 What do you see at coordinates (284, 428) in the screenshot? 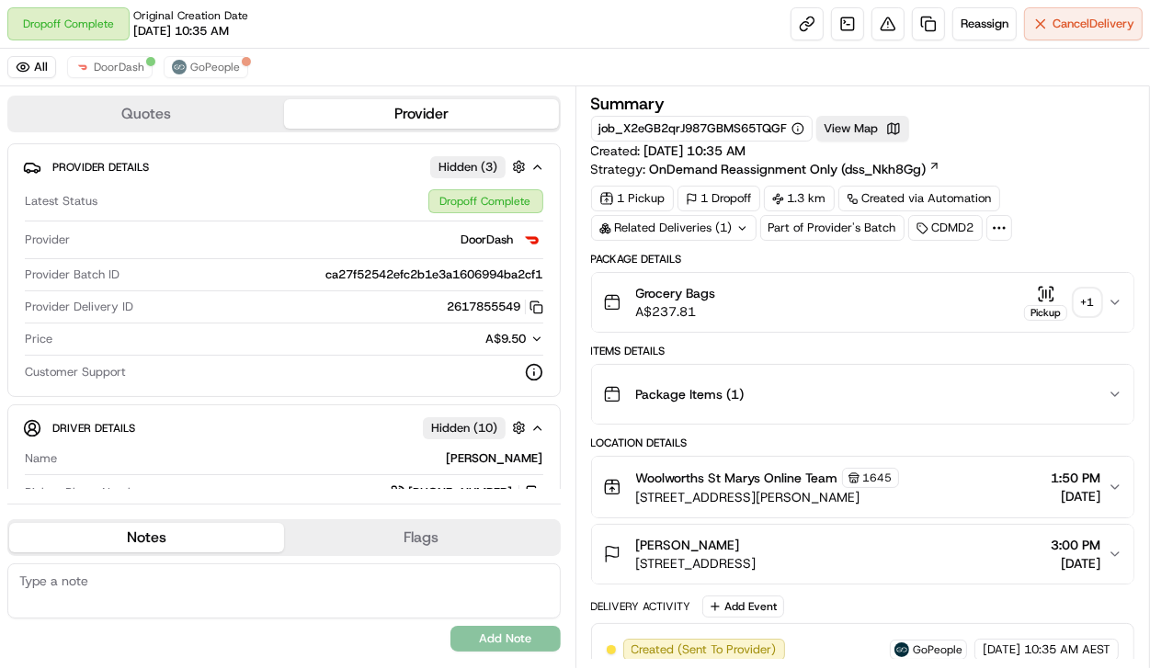
I see `button: Driver DetailsHidden (10)` at bounding box center [284, 428].